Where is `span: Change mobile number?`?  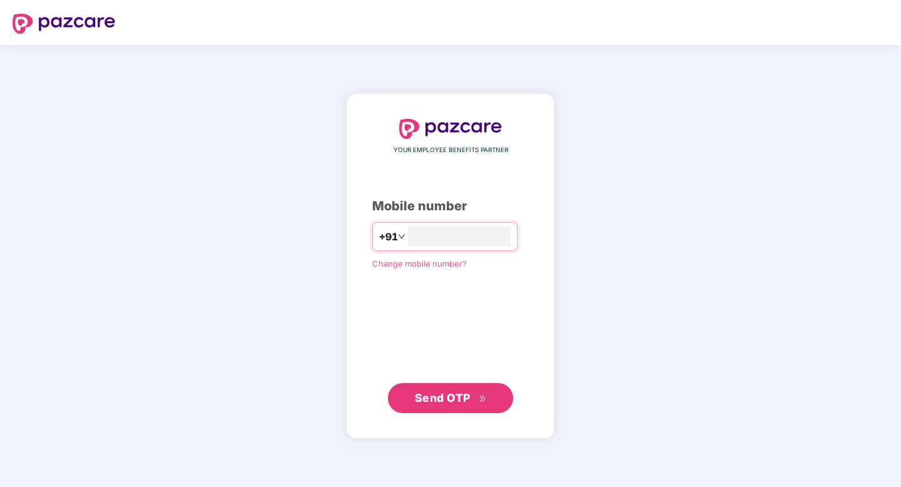 span: Change mobile number? is located at coordinates (419, 264).